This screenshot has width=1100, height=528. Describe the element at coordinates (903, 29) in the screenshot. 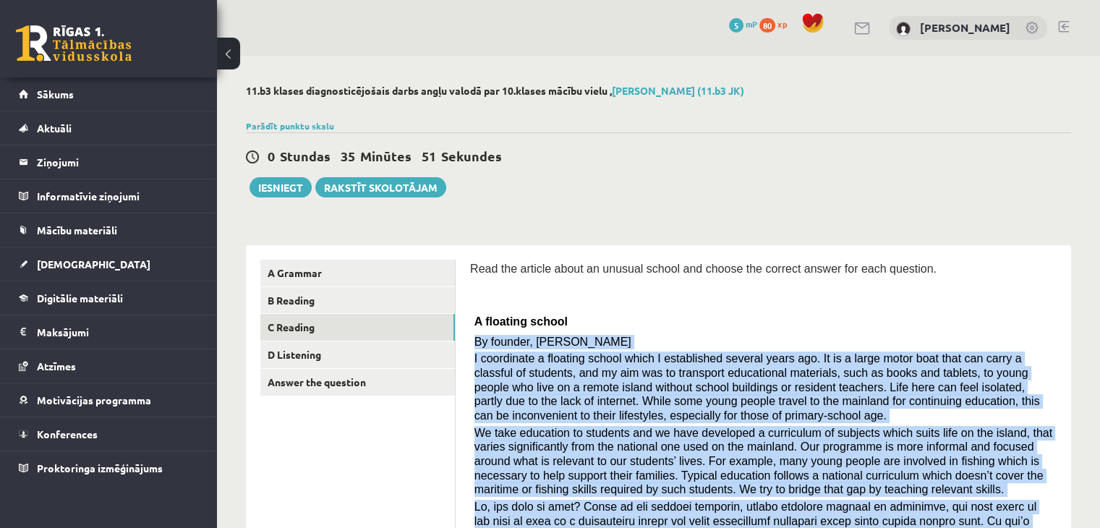

I see `img: Estere Zalcmane` at that location.